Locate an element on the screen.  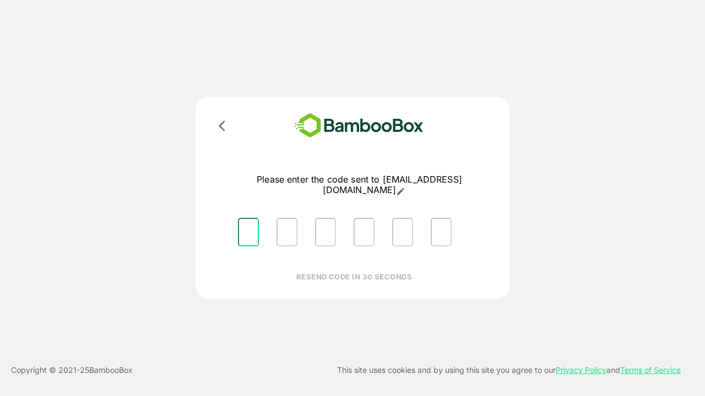
input: Please enter OTP character 3 is located at coordinates (325, 232).